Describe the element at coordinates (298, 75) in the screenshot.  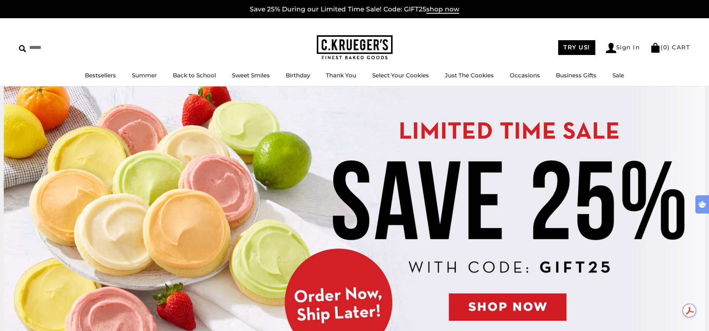
I see `a: Birthday` at that location.